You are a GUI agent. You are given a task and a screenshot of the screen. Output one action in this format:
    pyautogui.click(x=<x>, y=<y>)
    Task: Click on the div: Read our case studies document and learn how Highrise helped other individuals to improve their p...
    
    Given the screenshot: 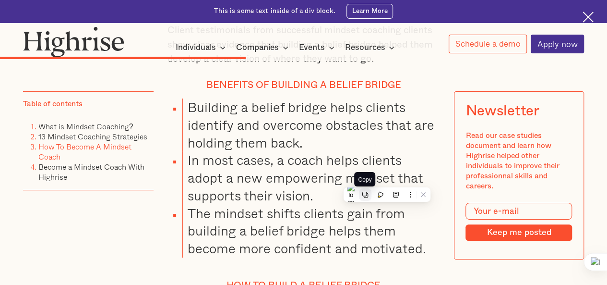 What is the action you would take?
    pyautogui.click(x=519, y=161)
    